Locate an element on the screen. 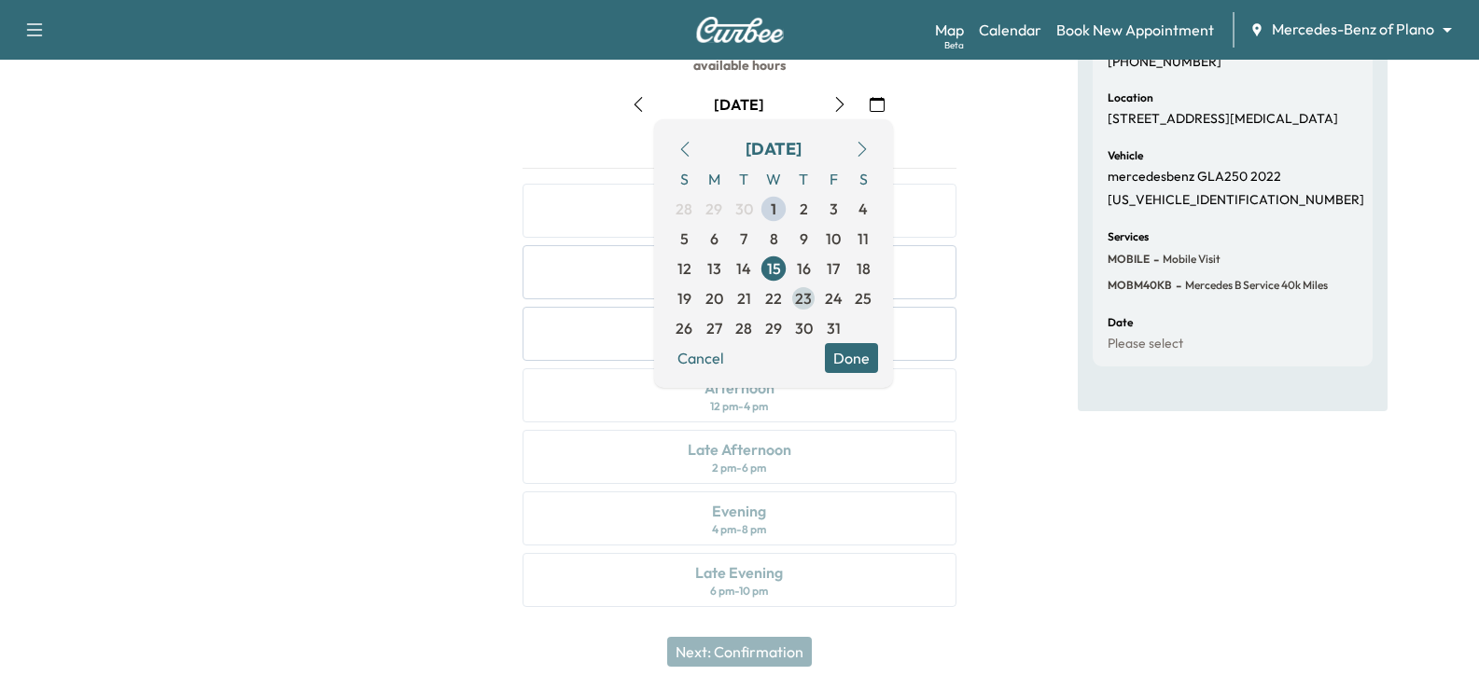  p: Please select is located at coordinates (1145, 344).